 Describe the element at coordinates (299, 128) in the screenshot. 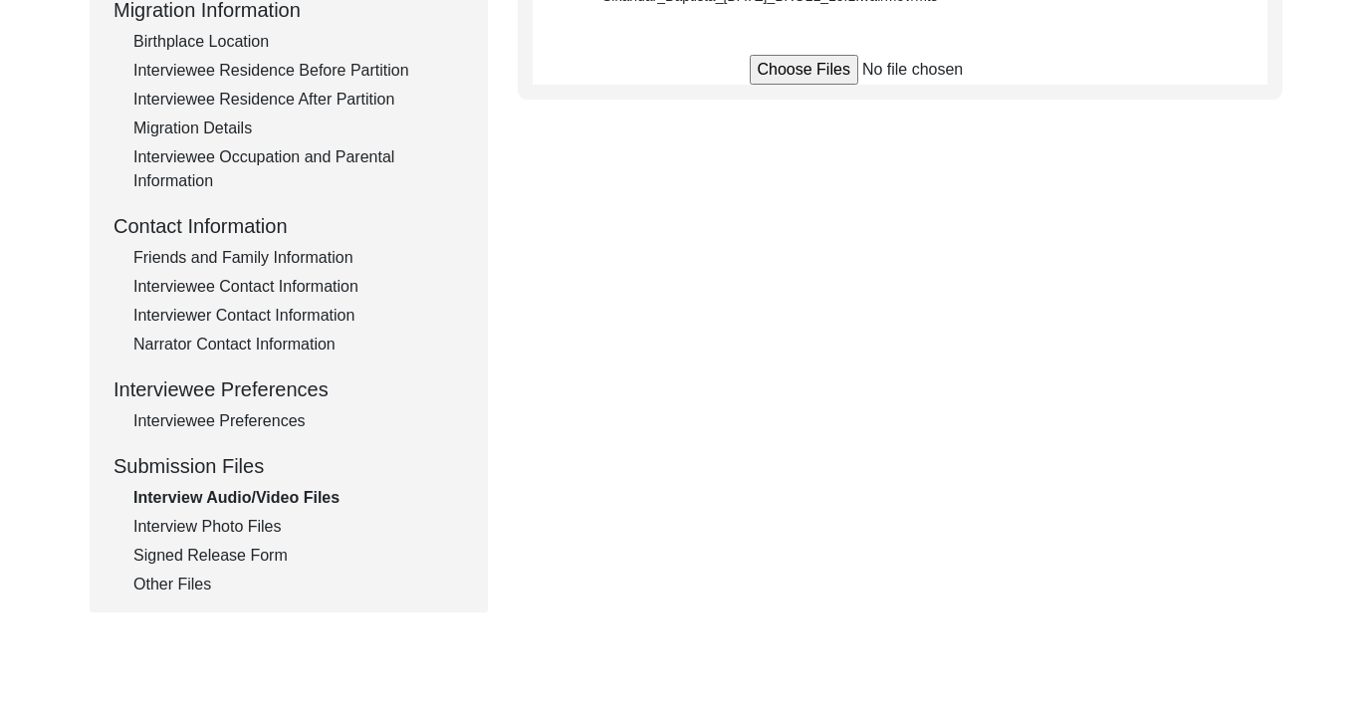

I see `div: Migration Details` at that location.